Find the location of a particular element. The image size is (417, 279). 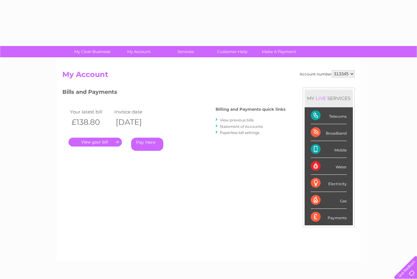

td: Your latest bill is located at coordinates (91, 112).